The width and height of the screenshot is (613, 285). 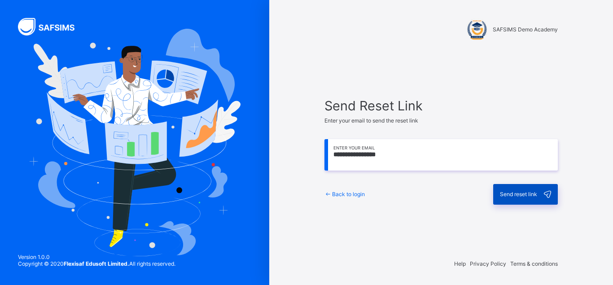 What do you see at coordinates (96, 263) in the screenshot?
I see `span: Copyright © 2020 All rights reserved.` at bounding box center [96, 263].